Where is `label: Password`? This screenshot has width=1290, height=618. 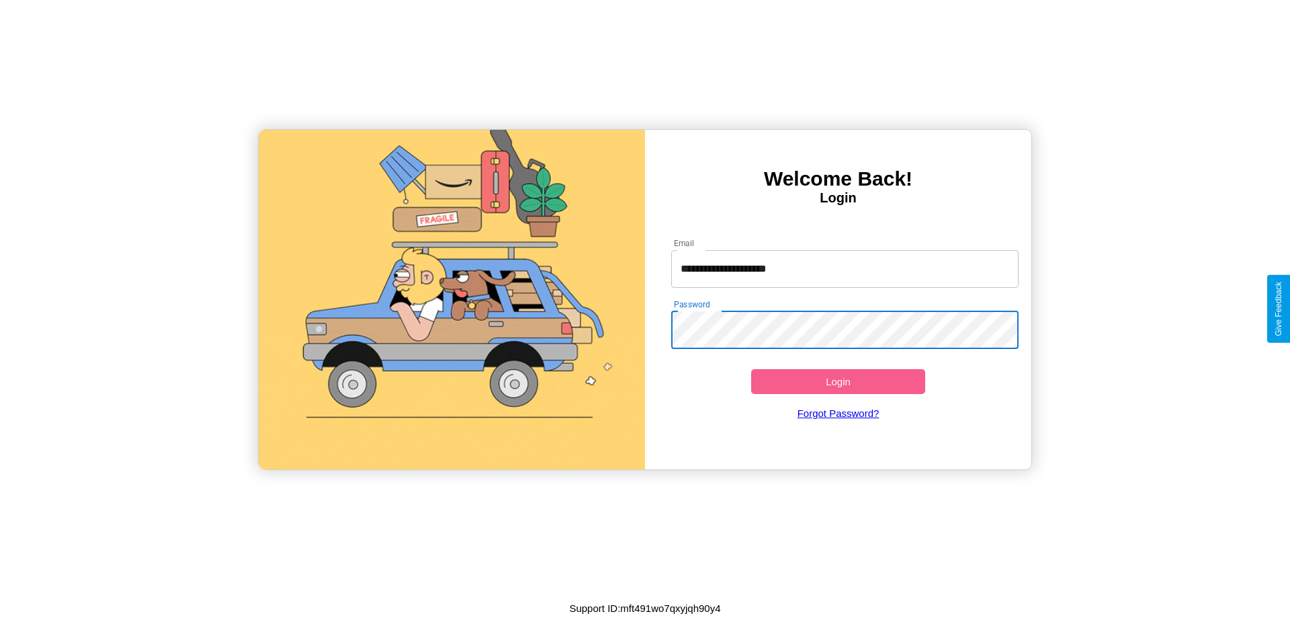 label: Password is located at coordinates (692, 304).